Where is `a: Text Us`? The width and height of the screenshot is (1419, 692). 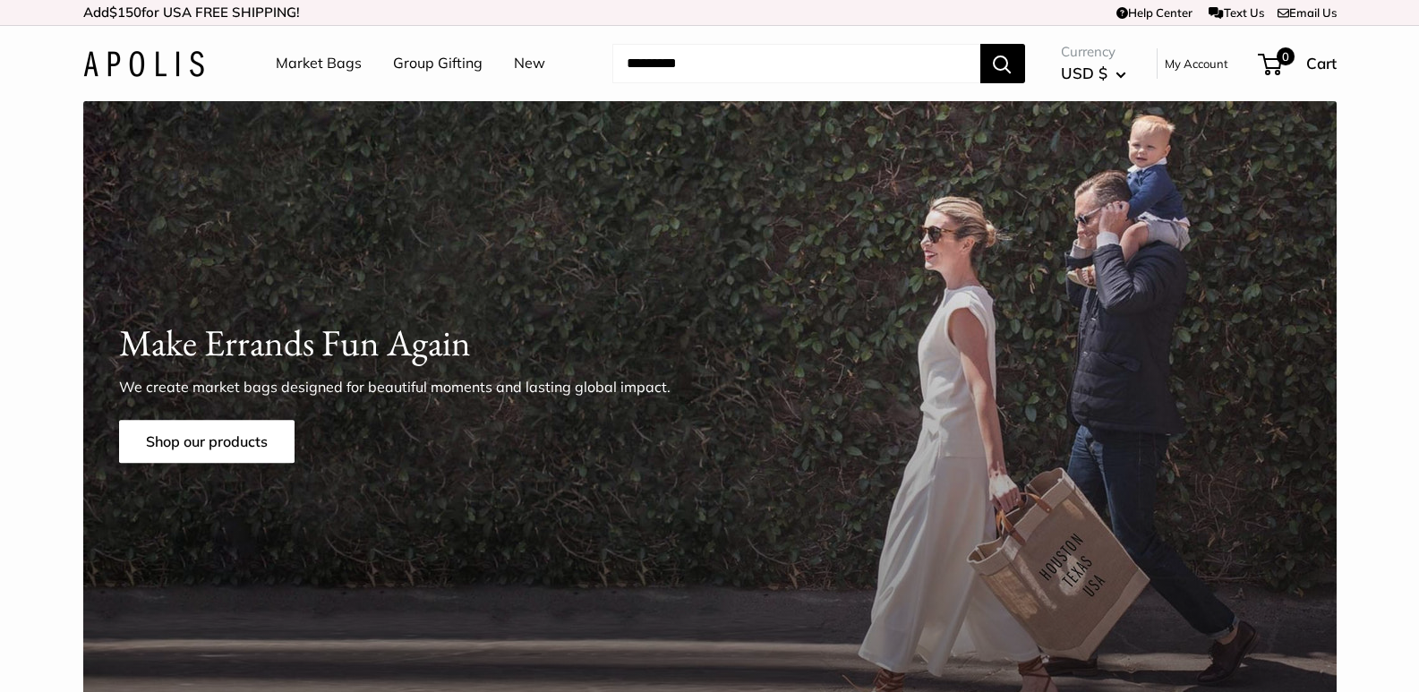 a: Text Us is located at coordinates (1235, 13).